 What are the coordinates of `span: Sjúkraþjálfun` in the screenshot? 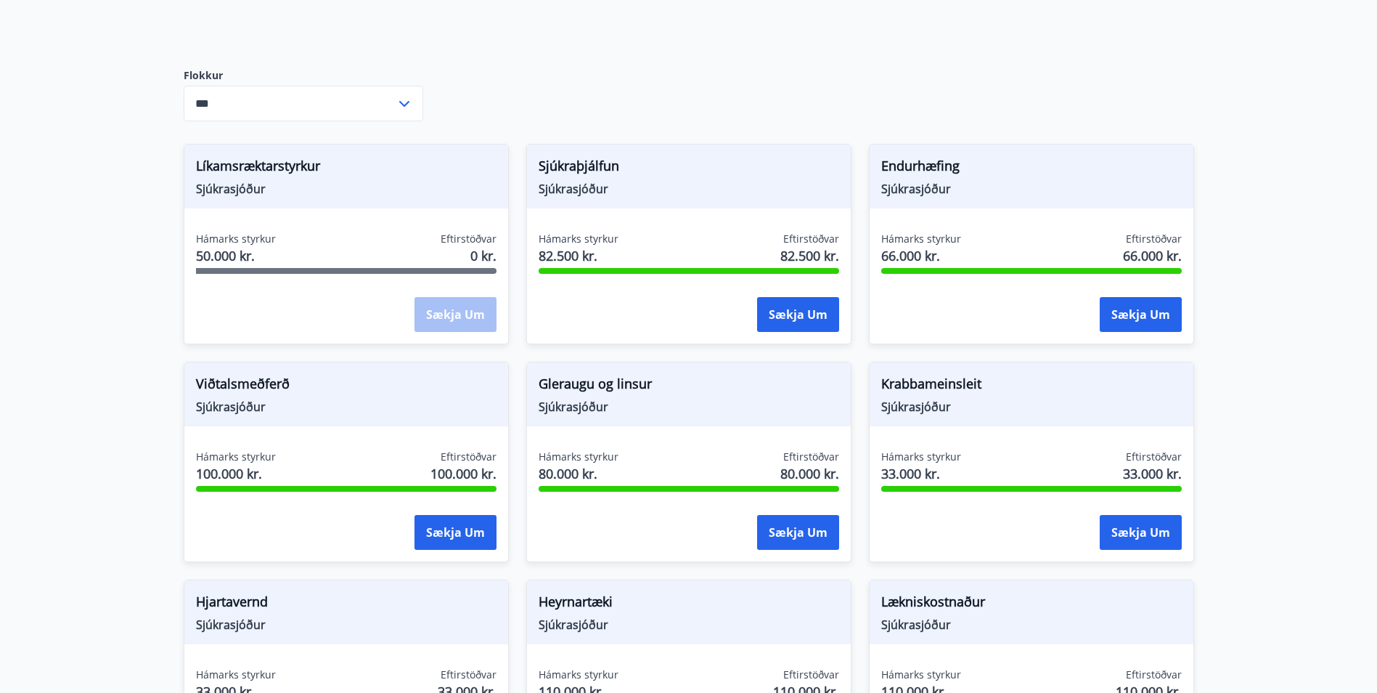 It's located at (689, 168).